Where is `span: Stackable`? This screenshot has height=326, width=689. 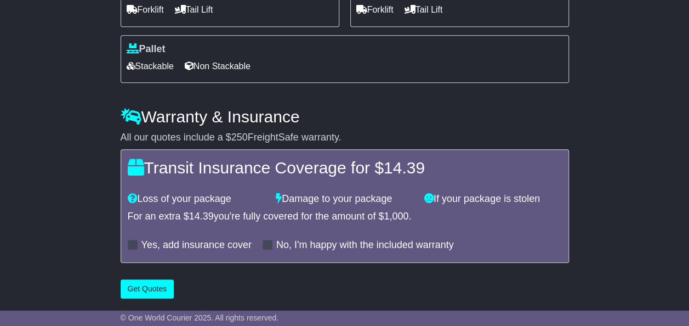 span: Stackable is located at coordinates (150, 66).